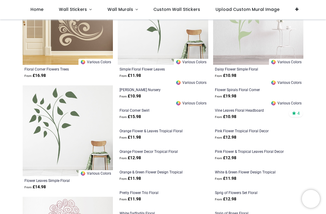 The image size is (326, 214). What do you see at coordinates (177, 9) in the screenshot?
I see `span: Custom Wall Stickers` at bounding box center [177, 9].